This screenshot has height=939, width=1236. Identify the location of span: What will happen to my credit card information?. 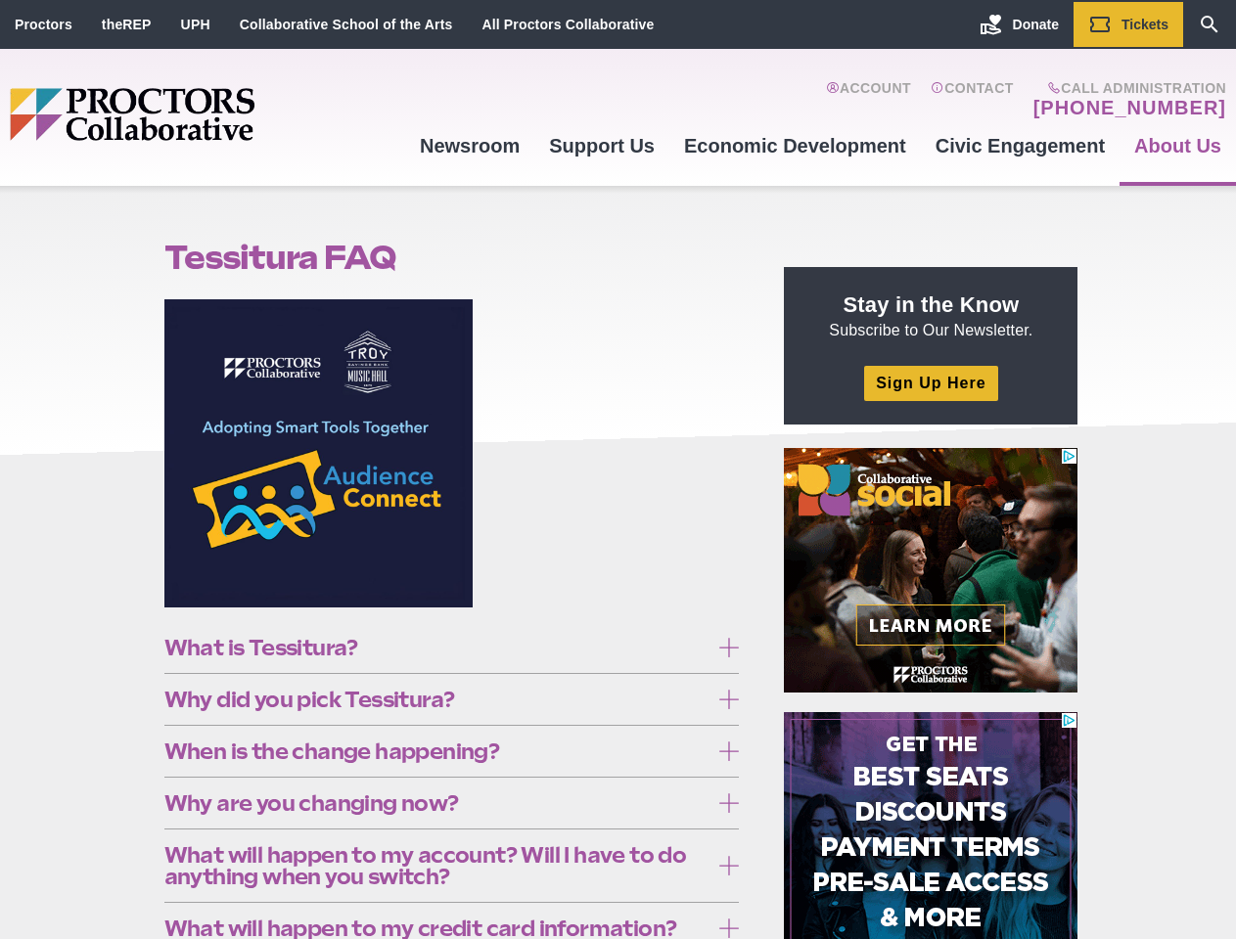
(436, 928).